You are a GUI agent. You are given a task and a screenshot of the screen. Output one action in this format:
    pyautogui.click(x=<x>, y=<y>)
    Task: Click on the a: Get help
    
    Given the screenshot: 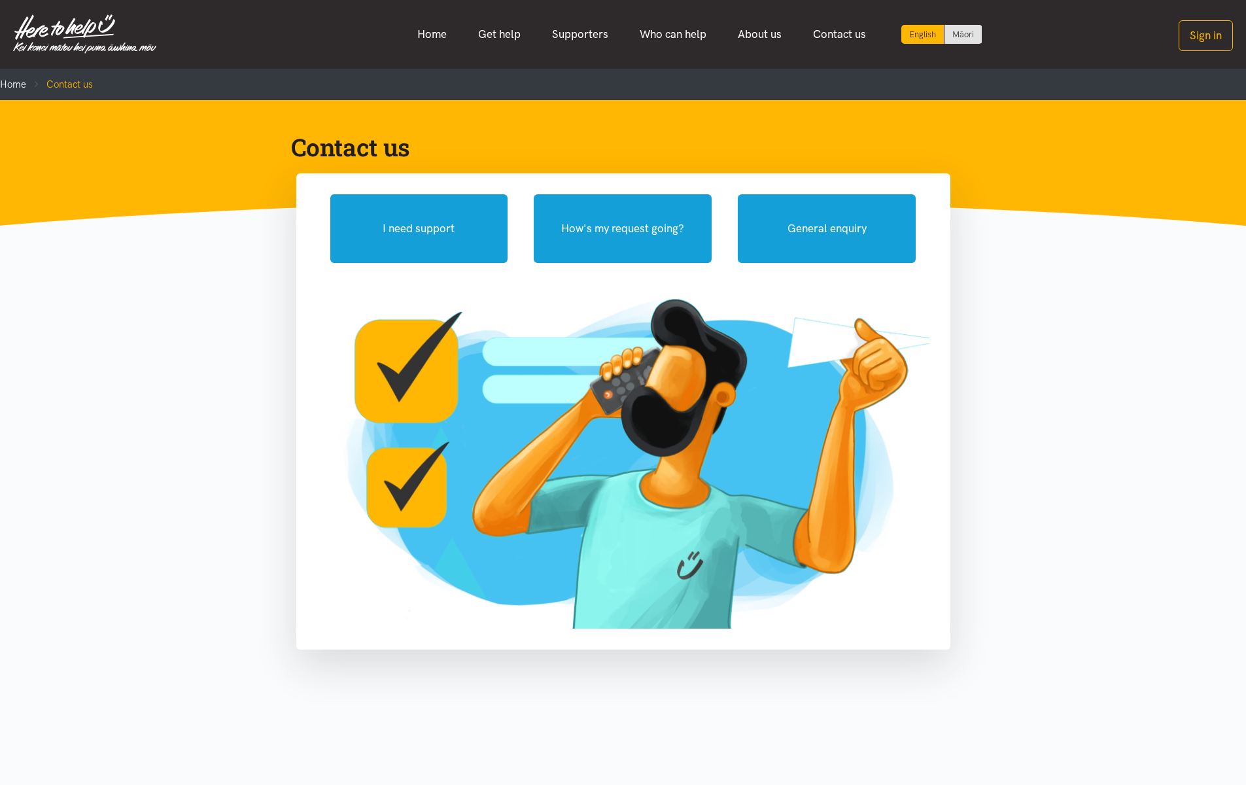 What is the action you would take?
    pyautogui.click(x=499, y=34)
    